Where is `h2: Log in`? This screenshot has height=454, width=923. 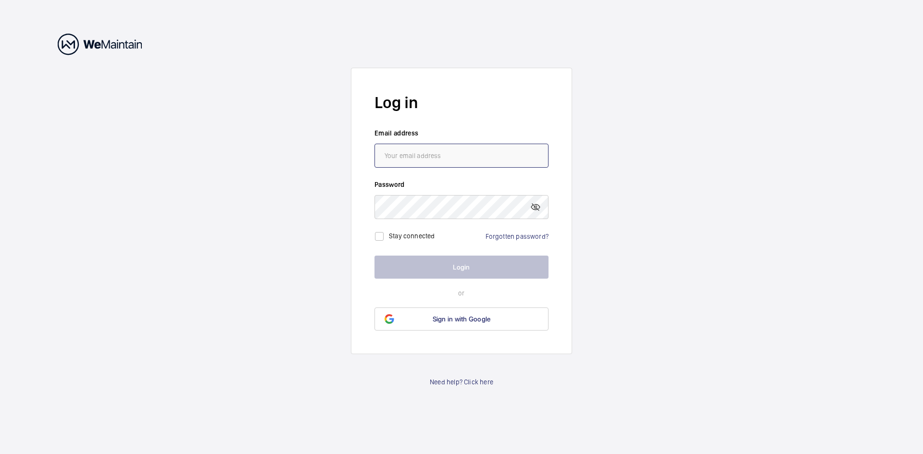
h2: Log in is located at coordinates (461, 102).